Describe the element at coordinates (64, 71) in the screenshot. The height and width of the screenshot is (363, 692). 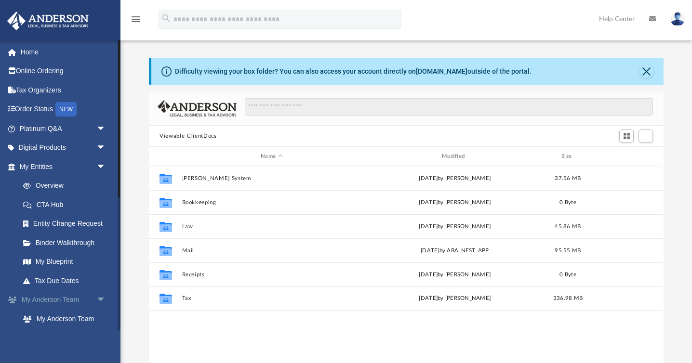
I see `a: Online Ordering` at that location.